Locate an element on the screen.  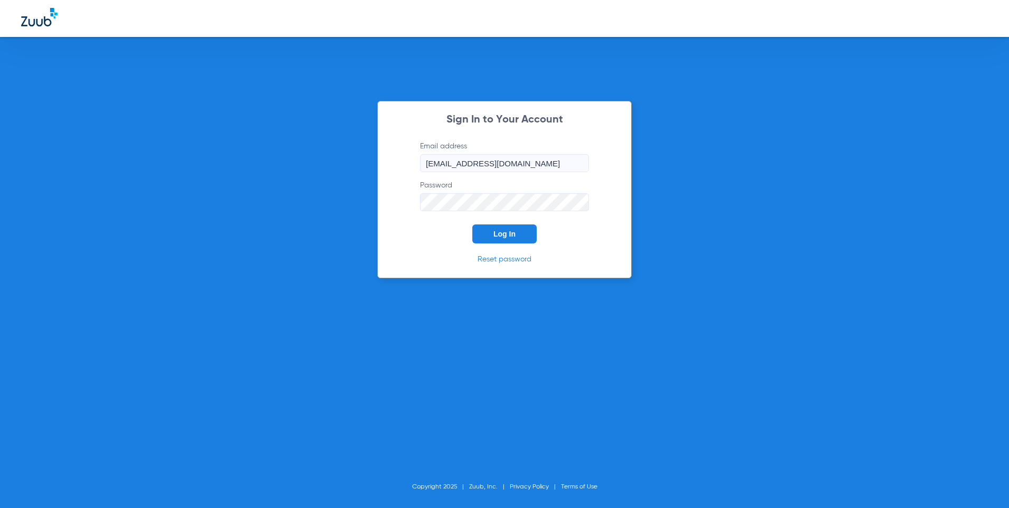
div: Chat Widget is located at coordinates (983, 482).